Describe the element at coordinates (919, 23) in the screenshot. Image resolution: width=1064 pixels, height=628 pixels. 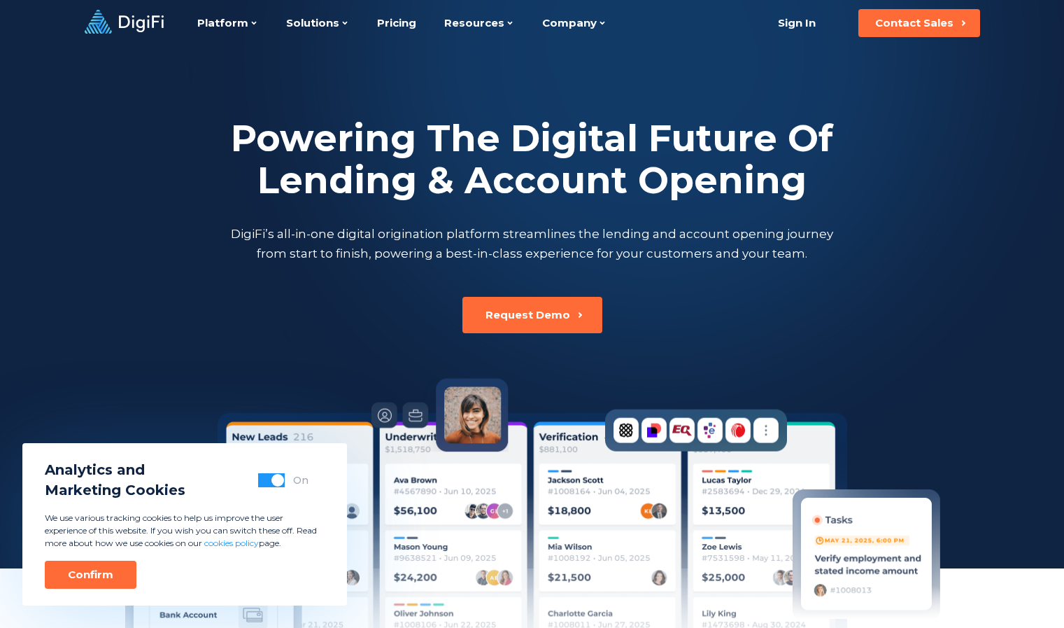
I see `button: Contact Sales` at that location.